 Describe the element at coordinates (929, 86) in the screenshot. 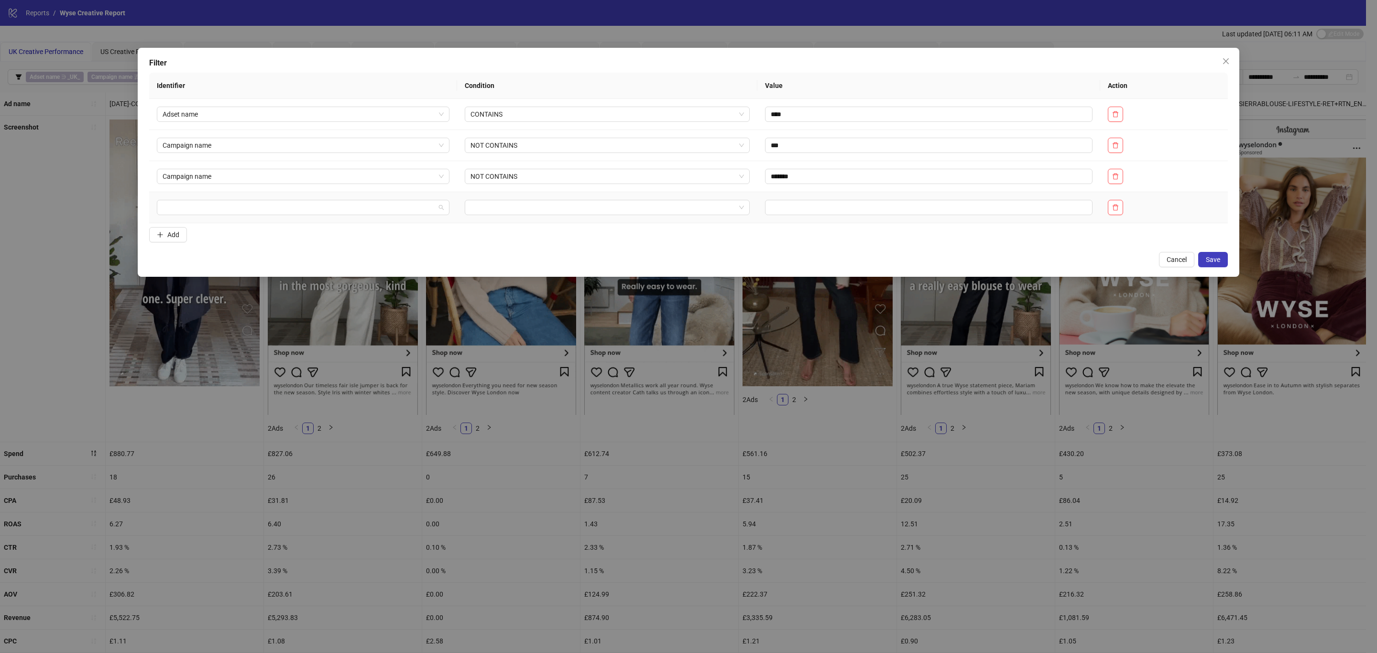

I see `th: Value` at that location.